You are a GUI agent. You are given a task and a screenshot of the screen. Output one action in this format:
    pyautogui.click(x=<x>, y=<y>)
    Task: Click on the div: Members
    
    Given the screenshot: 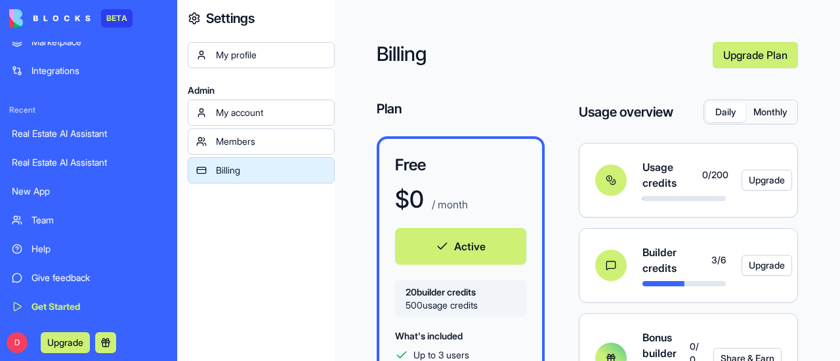 What is the action you would take?
    pyautogui.click(x=271, y=142)
    